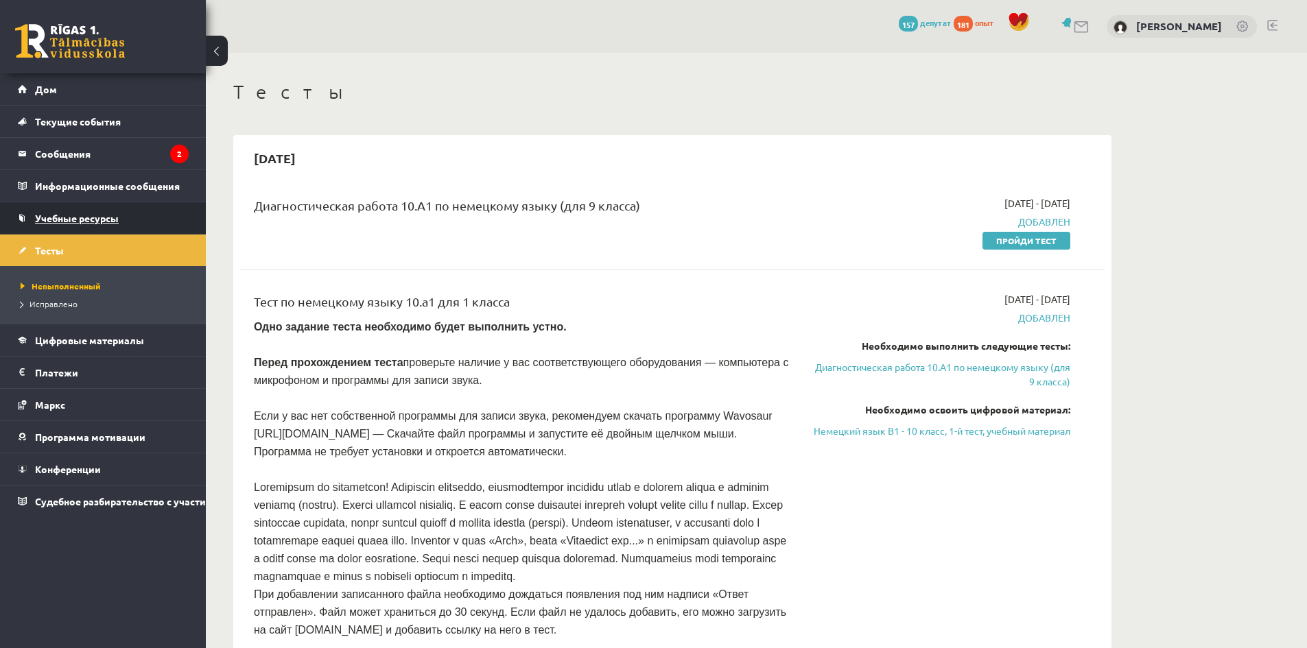  Describe the element at coordinates (106, 304) in the screenshot. I see `a: Исправлено` at that location.